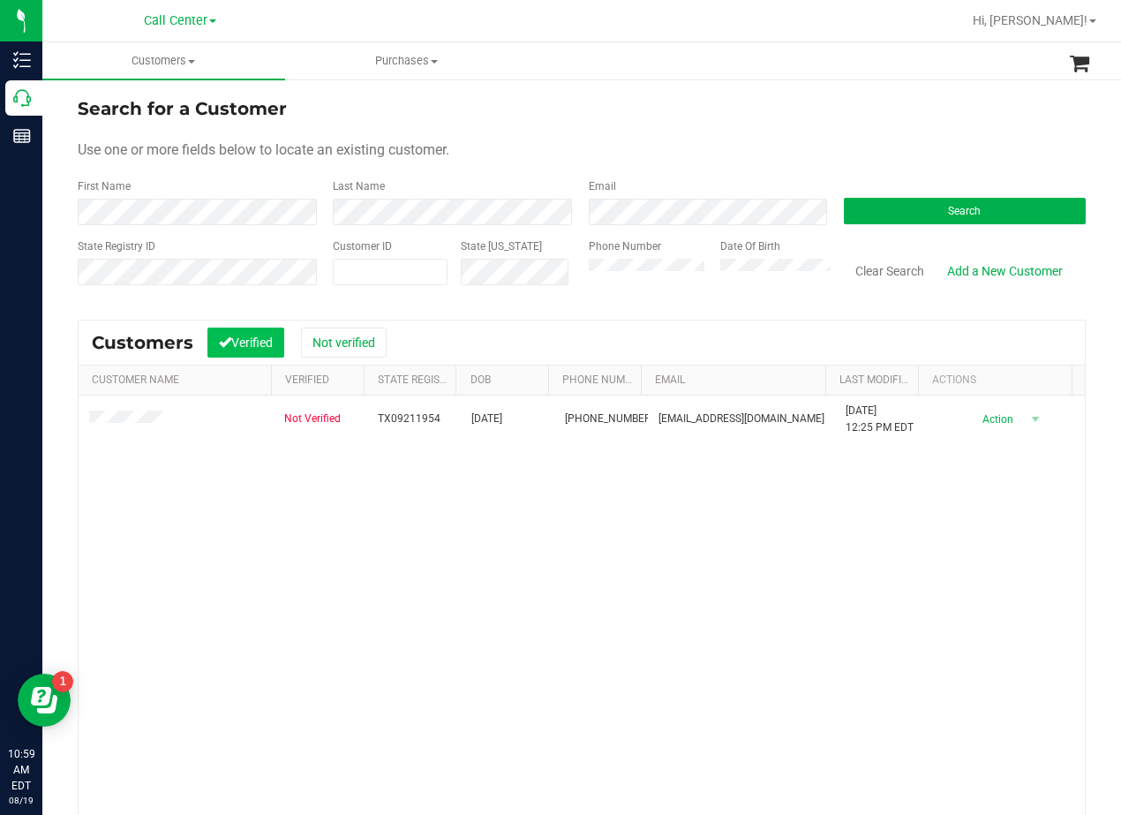  What do you see at coordinates (602, 186) in the screenshot?
I see `label: Email` at bounding box center [602, 186].